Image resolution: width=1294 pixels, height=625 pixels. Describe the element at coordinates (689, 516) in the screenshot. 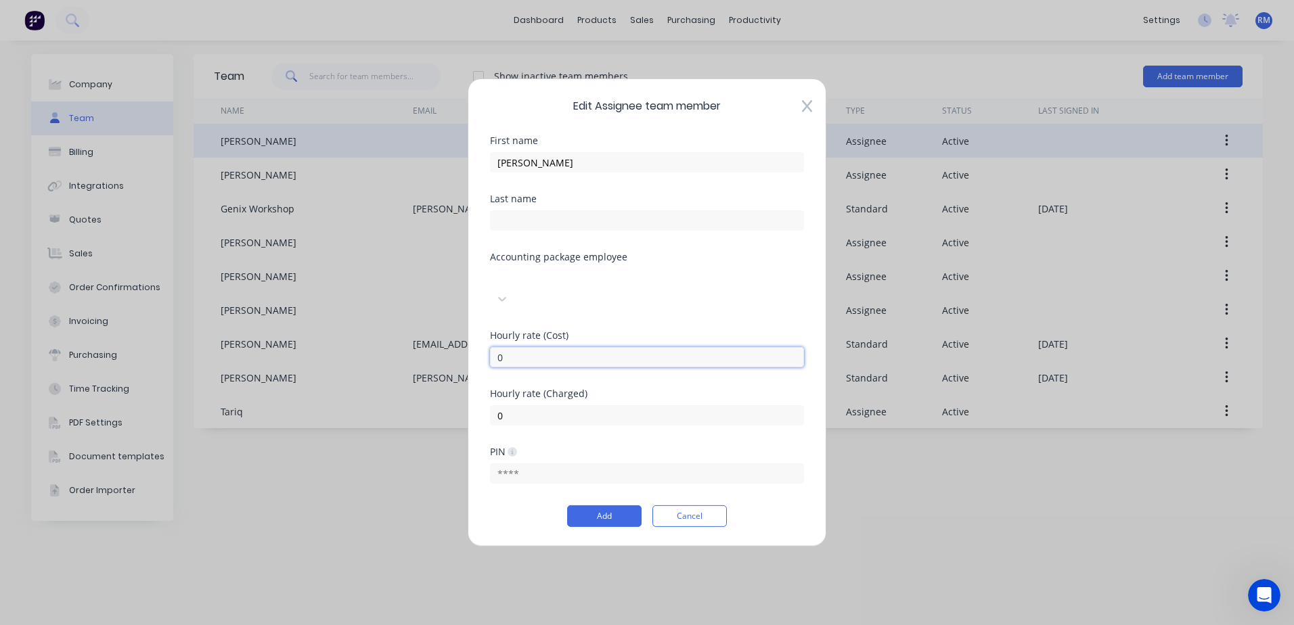

I see `button: Cancel` at that location.